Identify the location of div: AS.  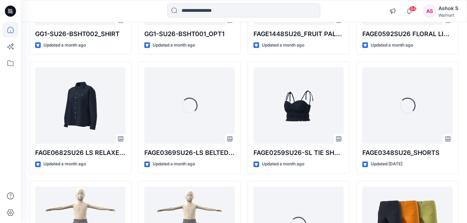
(430, 11).